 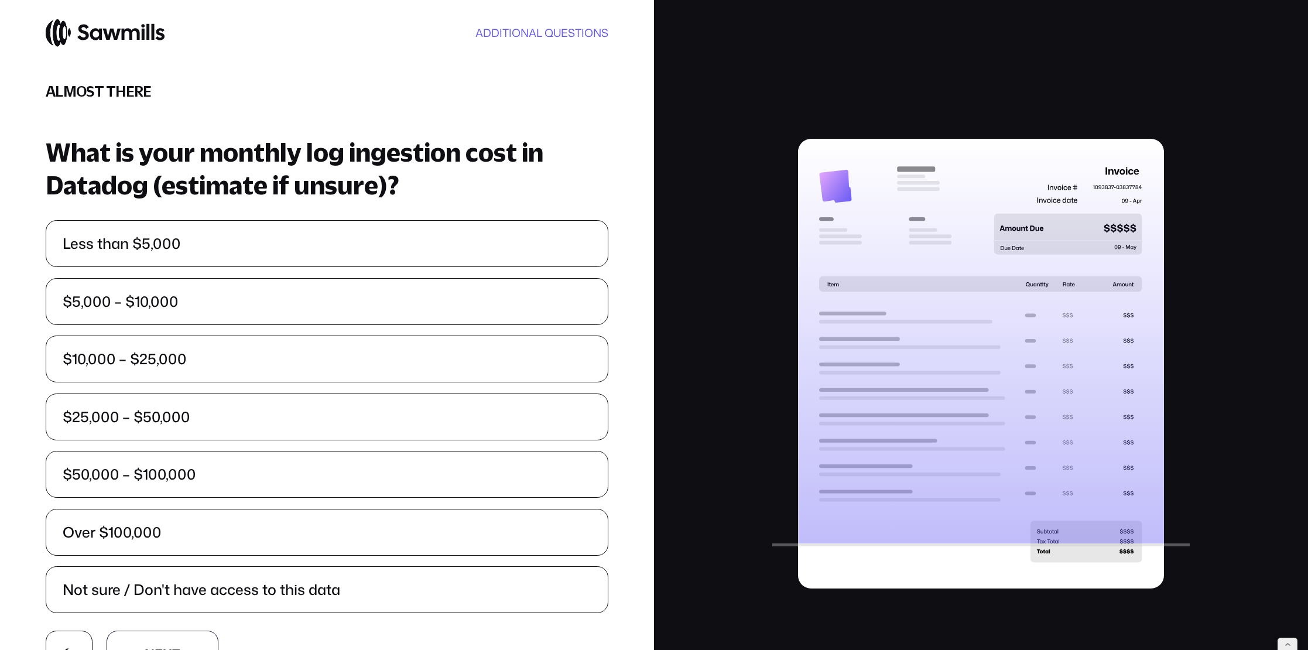 What do you see at coordinates (327, 91) in the screenshot?
I see `h2: Almost there` at bounding box center [327, 91].